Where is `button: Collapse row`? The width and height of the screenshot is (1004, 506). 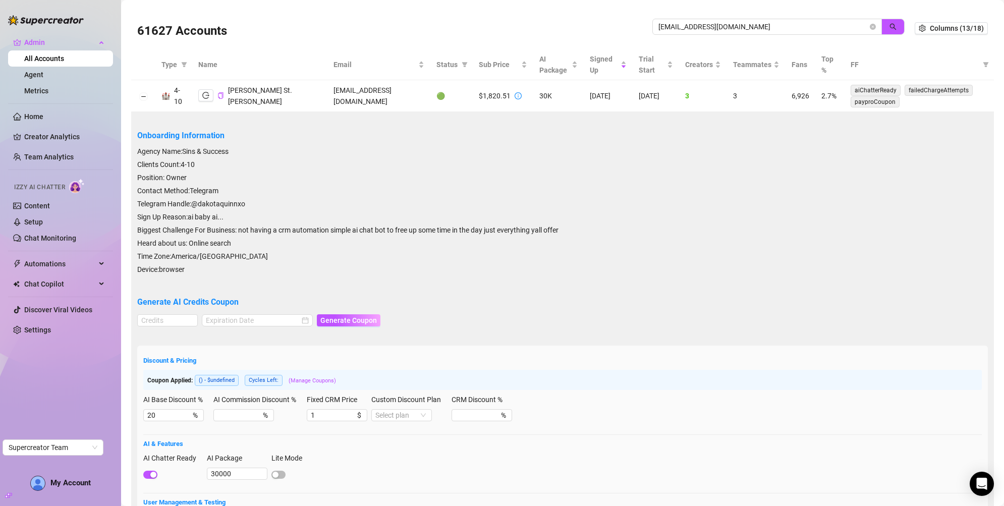
button: Collapse row is located at coordinates (143, 96).